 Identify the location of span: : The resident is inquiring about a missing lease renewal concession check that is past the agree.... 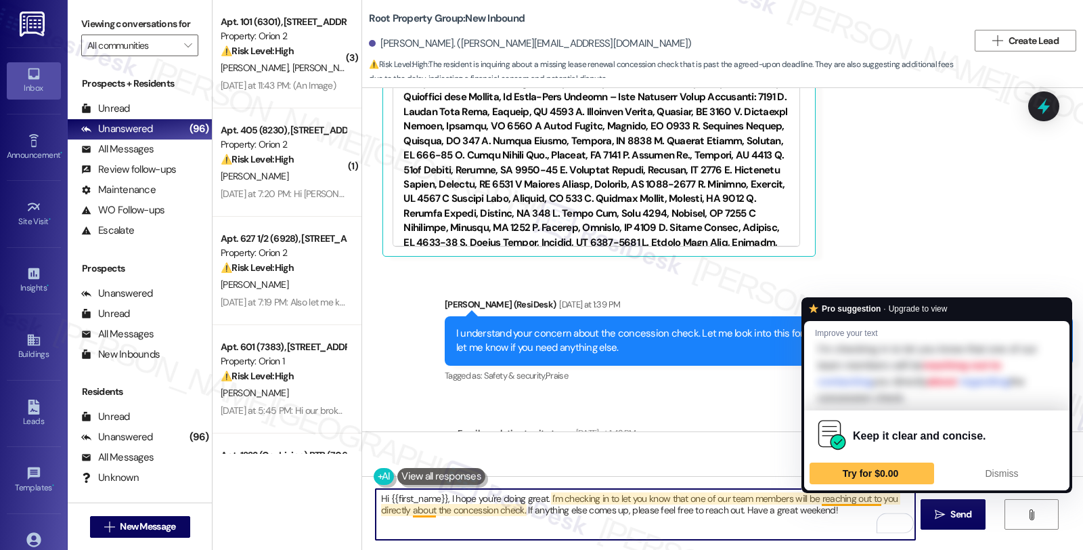
(668, 72).